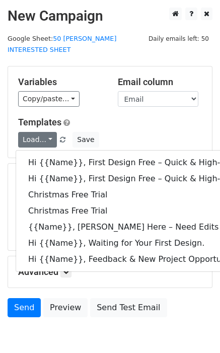  What do you see at coordinates (62, 44) in the screenshot?
I see `small: Google Sheet:` at bounding box center [62, 44].